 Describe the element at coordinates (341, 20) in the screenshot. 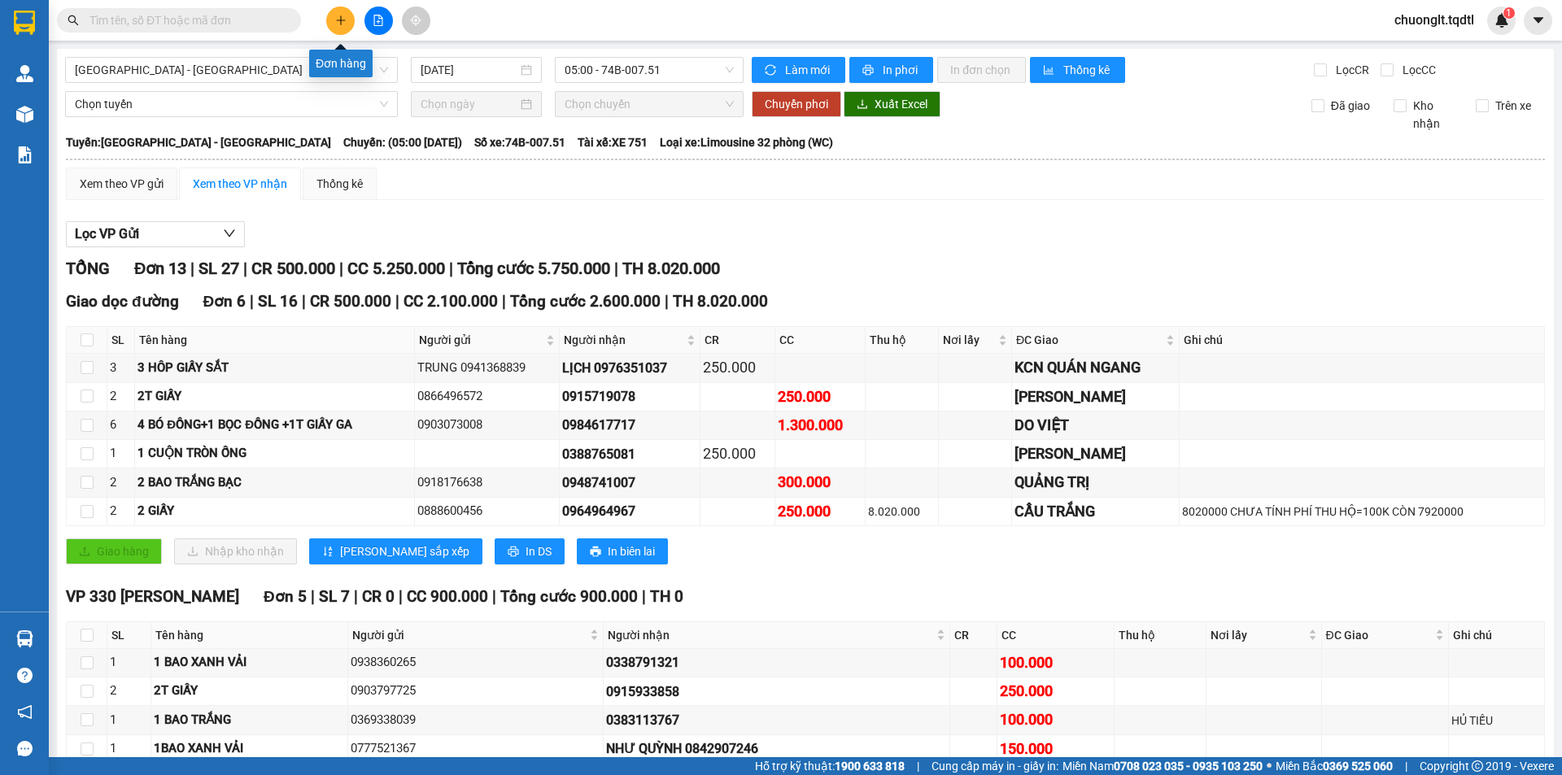

I see `span: plus` at that location.